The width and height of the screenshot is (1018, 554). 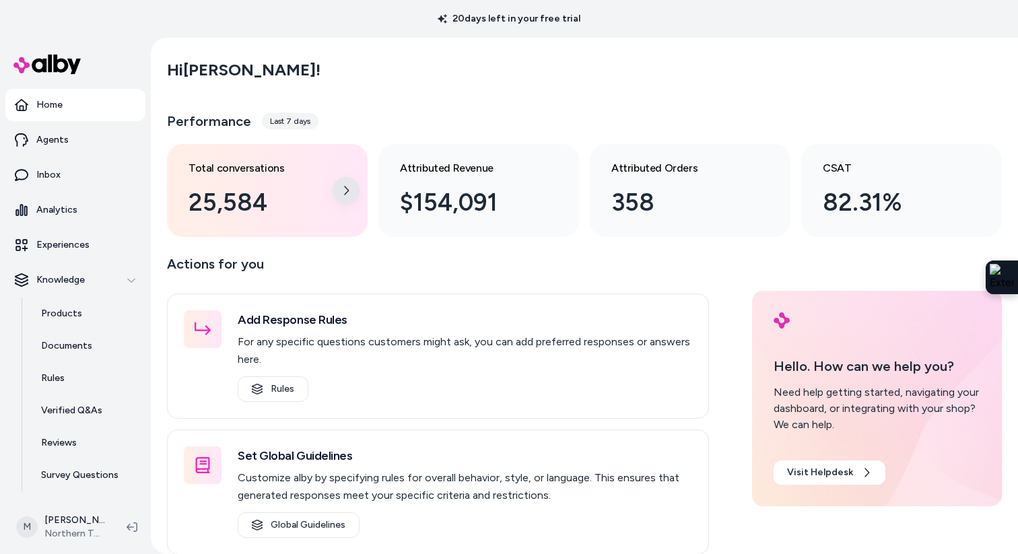 I want to click on h3: Performance, so click(x=209, y=121).